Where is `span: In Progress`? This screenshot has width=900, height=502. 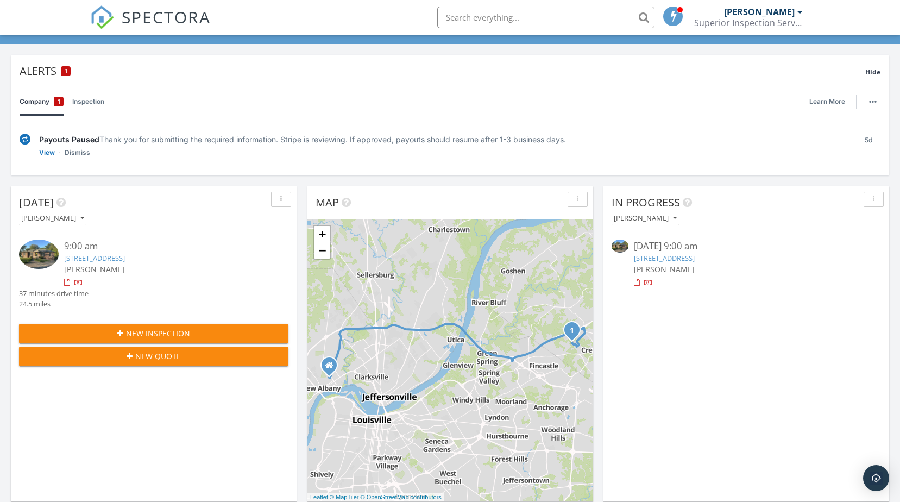
span: In Progress is located at coordinates (646, 202).